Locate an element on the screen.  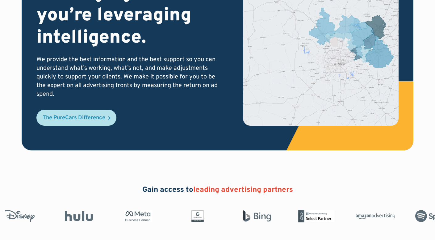
img: Google Partner is located at coordinates (197, 216).